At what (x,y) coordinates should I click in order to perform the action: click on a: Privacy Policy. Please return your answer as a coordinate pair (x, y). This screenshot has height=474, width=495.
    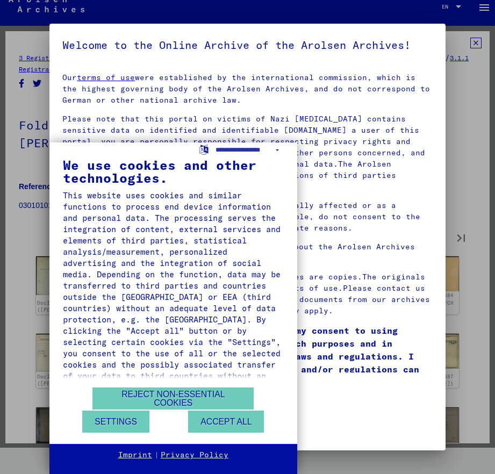
    Looking at the image, I should click on (194, 455).